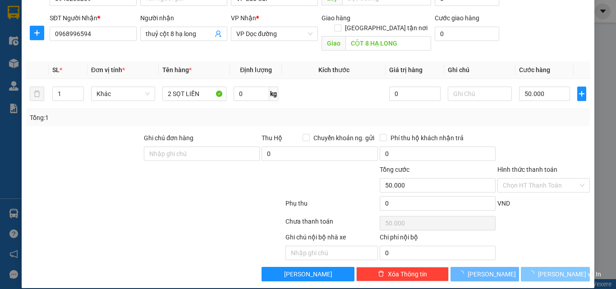  What do you see at coordinates (274, 94) in the screenshot?
I see `span: kg` at bounding box center [274, 94].